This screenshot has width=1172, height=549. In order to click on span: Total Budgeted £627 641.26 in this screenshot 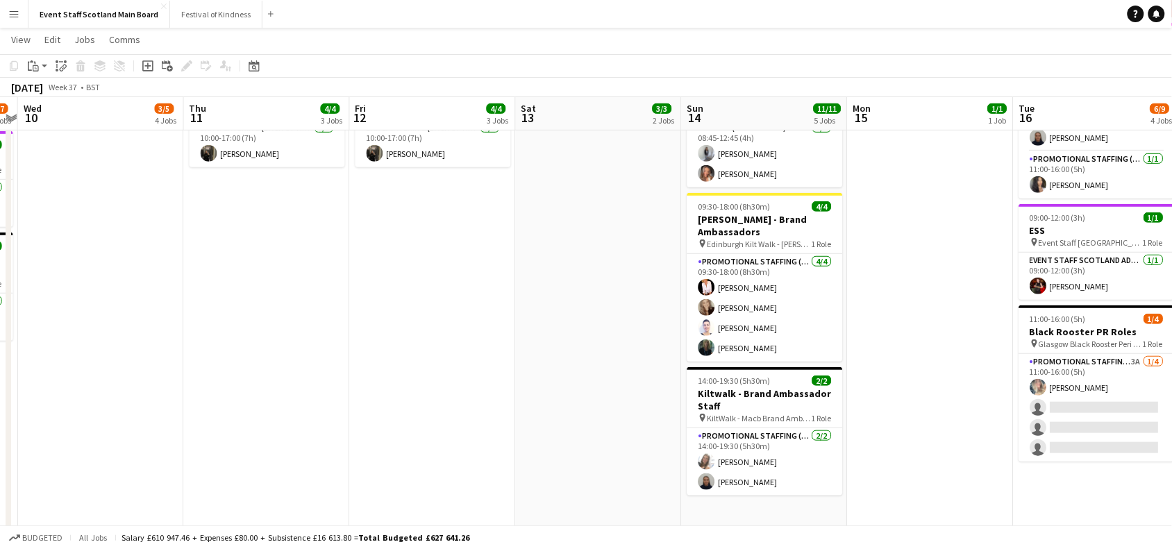, I will do `click(414, 537)`.